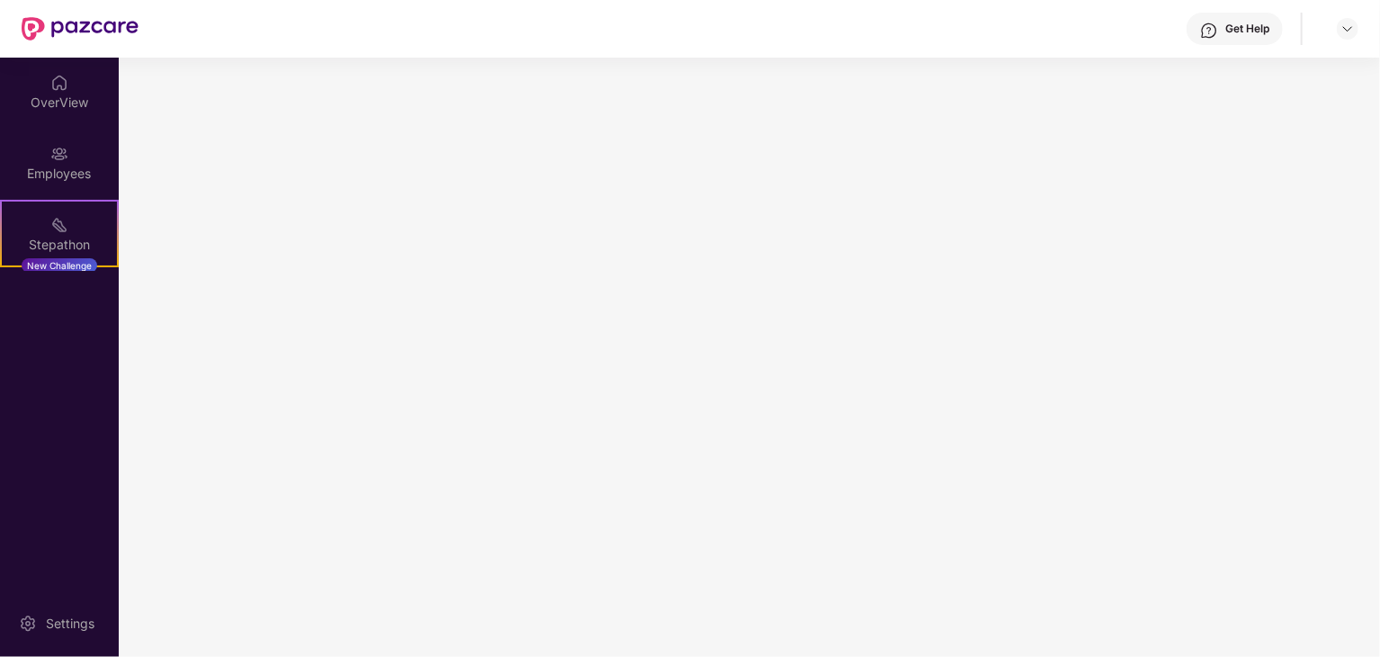 The height and width of the screenshot is (657, 1380). Describe the element at coordinates (1348, 29) in the screenshot. I see `img: svg+xml;base64,PHN2ZyBpZD0iRHJvcGRvd24tMzJ4MzIiIHhtbG5zPSJodHRwOi8vd3d3LnczLm9yZy8yMDAwL3N2ZyIgd2...` at that location.